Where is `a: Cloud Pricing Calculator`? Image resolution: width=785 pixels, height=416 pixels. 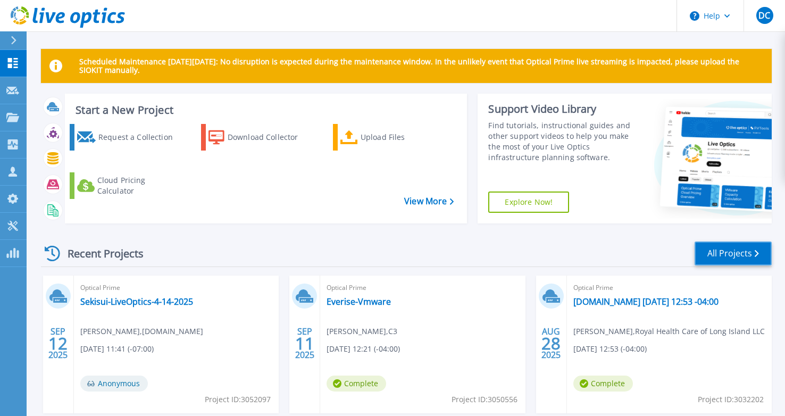
a: Cloud Pricing Calculator is located at coordinates (124, 186).